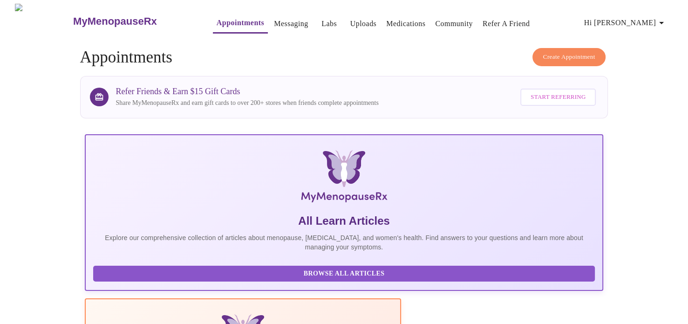 Image resolution: width=688 pixels, height=324 pixels. Describe the element at coordinates (405, 24) in the screenshot. I see `button: Medications` at that location.